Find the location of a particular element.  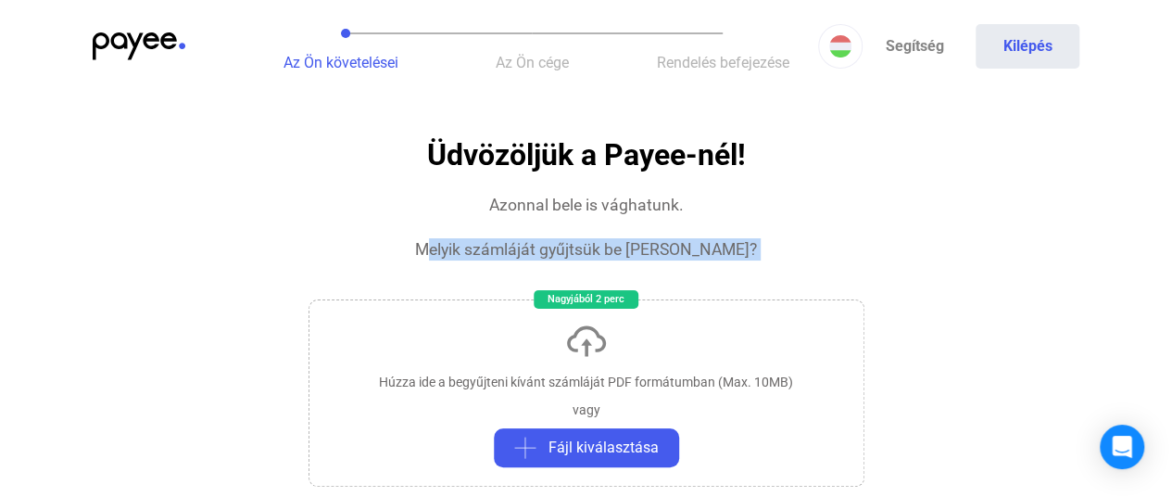

img: plus-grey is located at coordinates (525, 447).